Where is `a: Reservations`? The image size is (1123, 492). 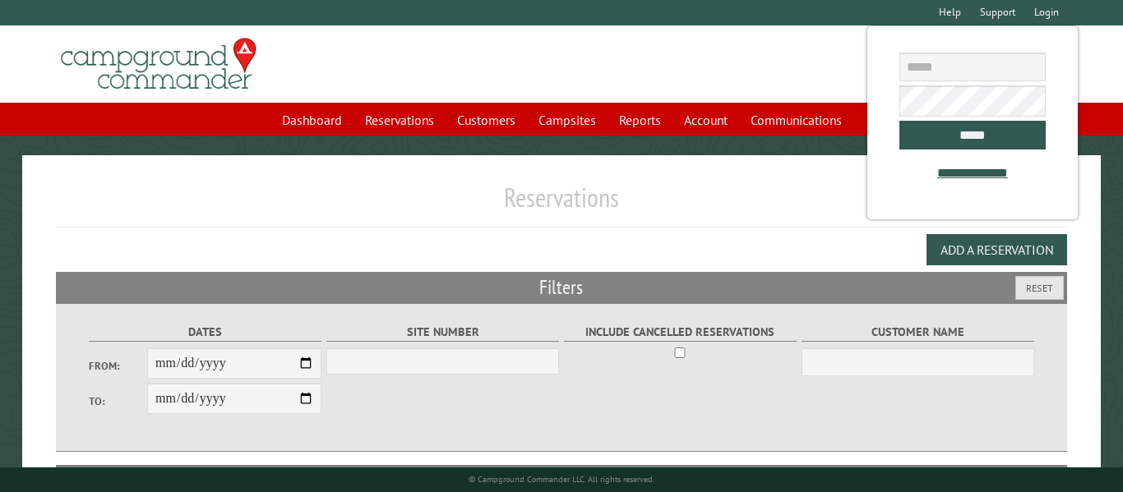 a: Reservations is located at coordinates (399, 120).